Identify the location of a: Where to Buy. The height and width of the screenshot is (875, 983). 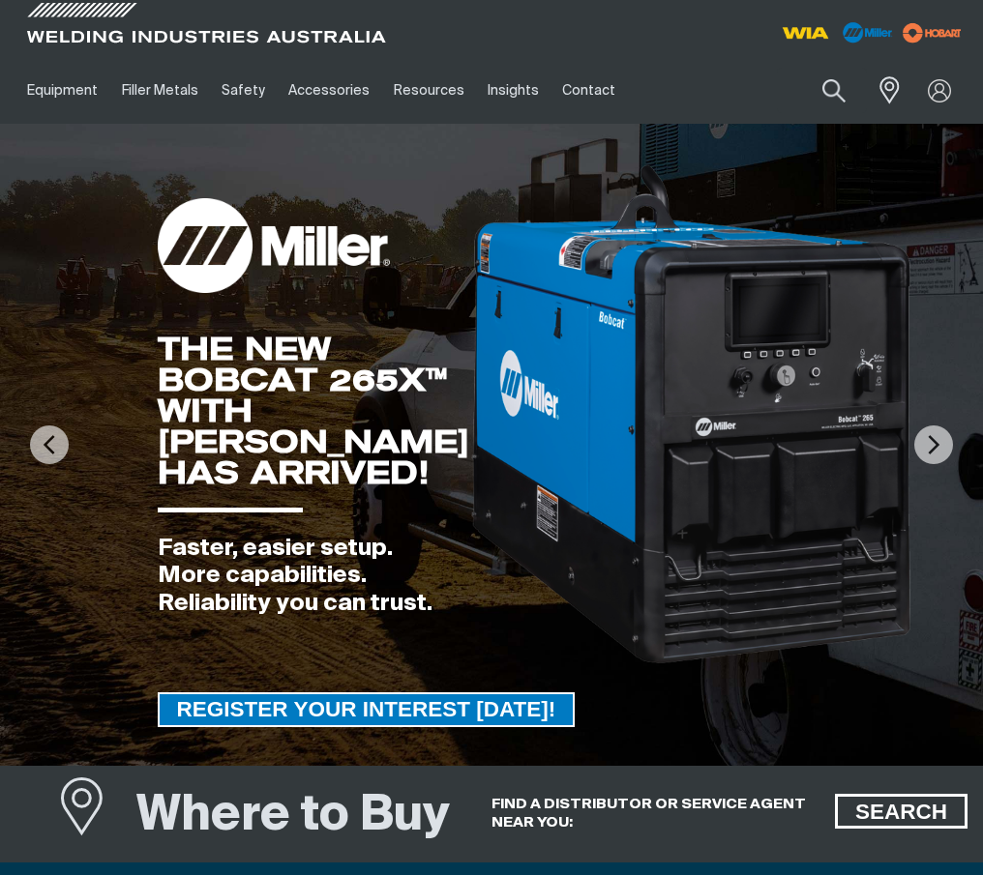
(97, 819).